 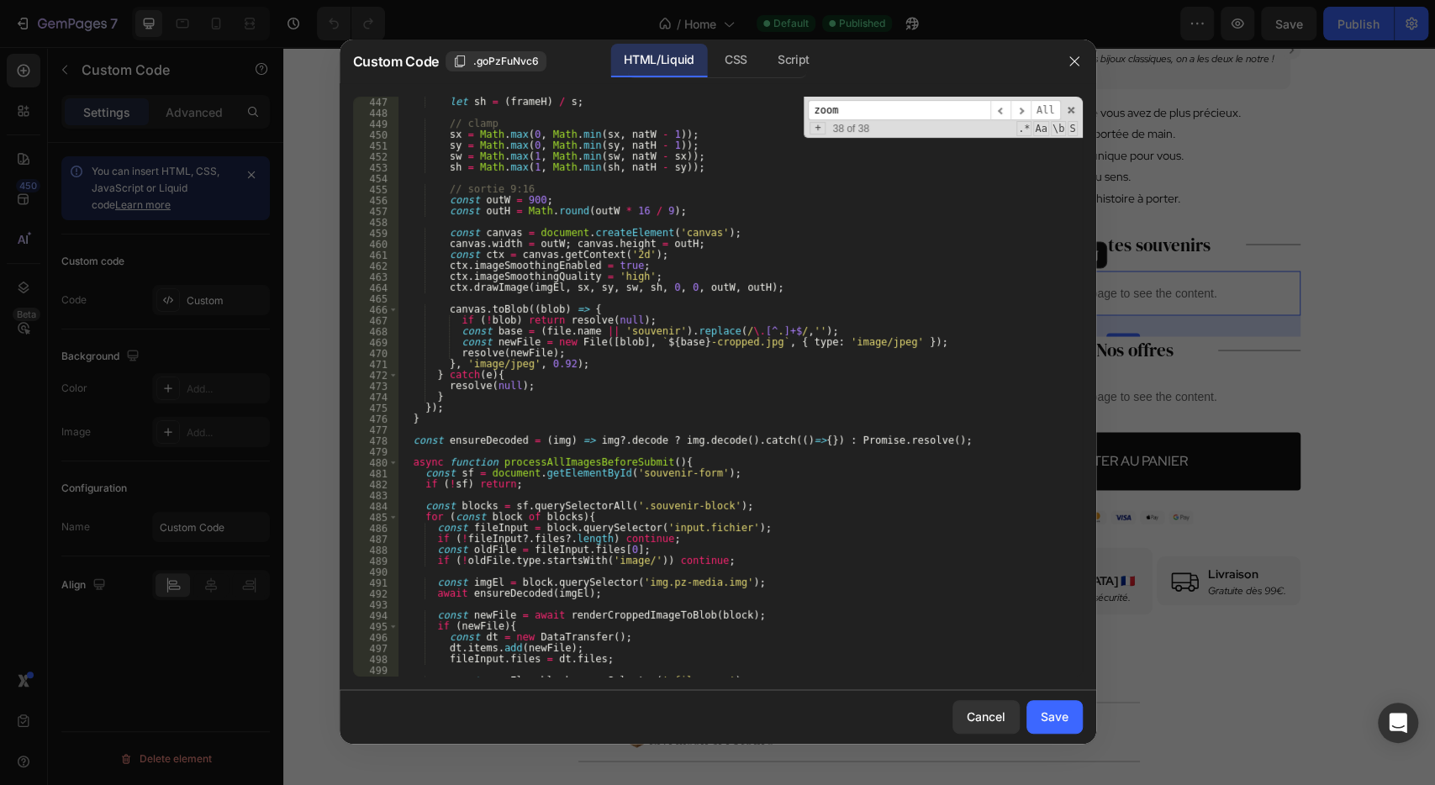 What do you see at coordinates (782, 108) in the screenshot?
I see `p: 🗝️ Invisible pour les autres, unique pour vous.` at bounding box center [782, 108].